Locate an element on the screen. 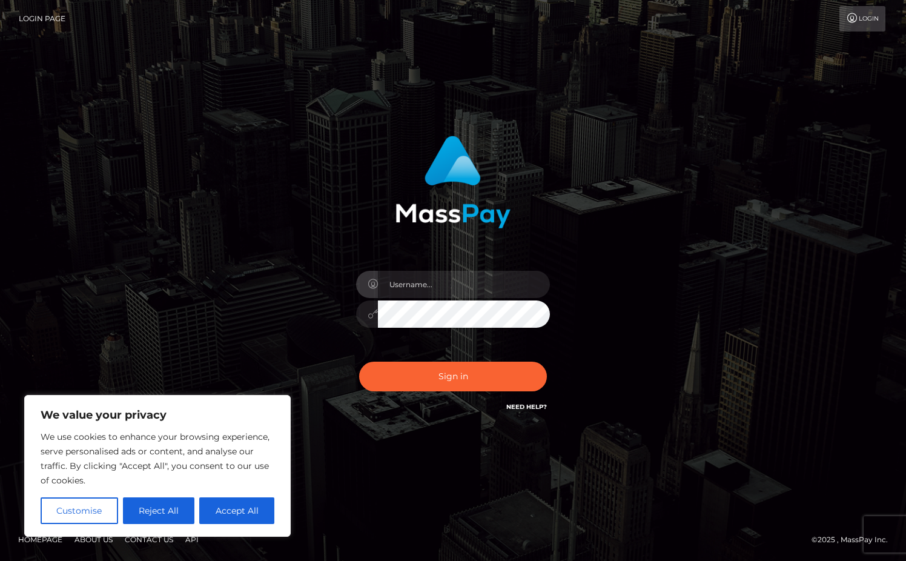  a: Homepage is located at coordinates (40, 539).